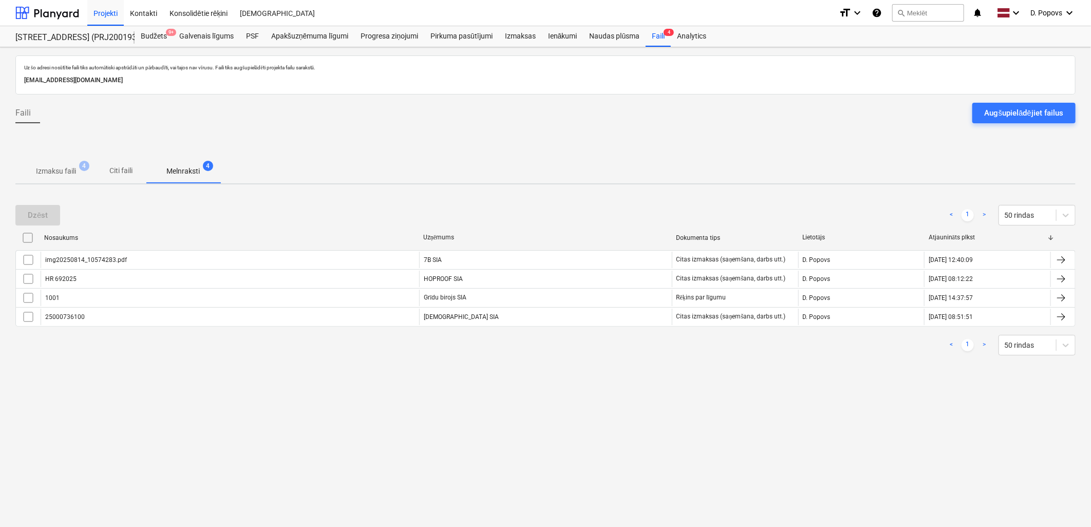 Image resolution: width=1091 pixels, height=527 pixels. Describe the element at coordinates (23, 113) in the screenshot. I see `span: Faili` at that location.